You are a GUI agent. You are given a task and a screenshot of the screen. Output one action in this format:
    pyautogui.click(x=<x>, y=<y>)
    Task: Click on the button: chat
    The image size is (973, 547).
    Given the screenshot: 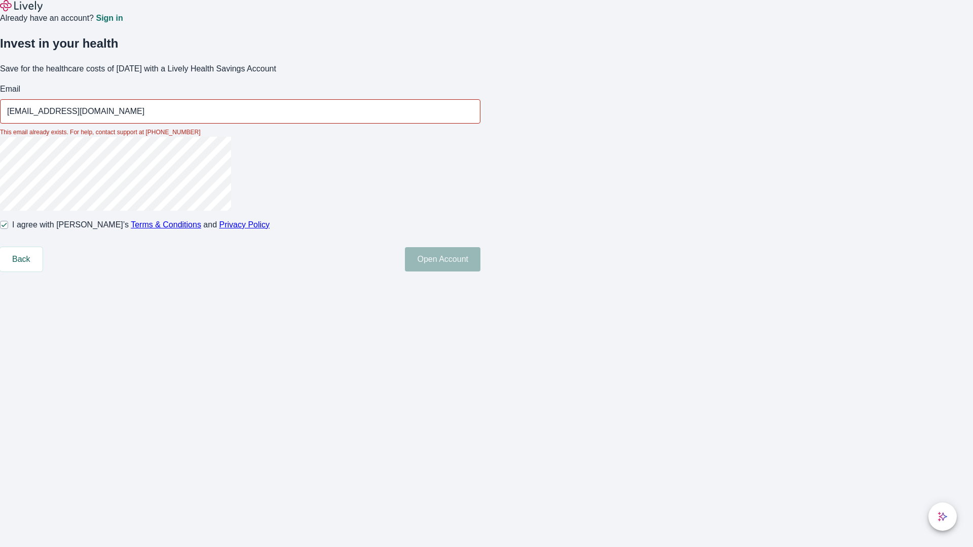 What is the action you would take?
    pyautogui.click(x=942, y=517)
    